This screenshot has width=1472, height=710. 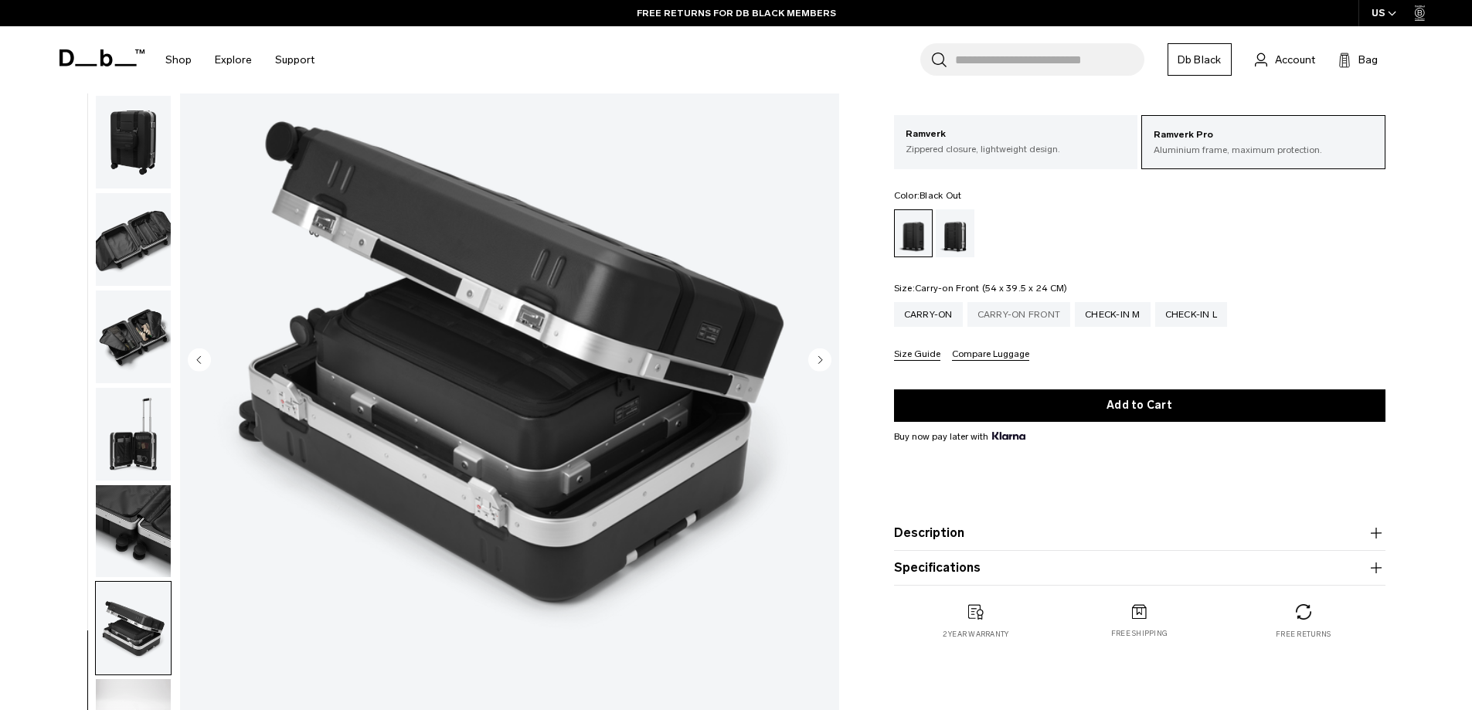 I want to click on button: Description, so click(x=1140, y=533).